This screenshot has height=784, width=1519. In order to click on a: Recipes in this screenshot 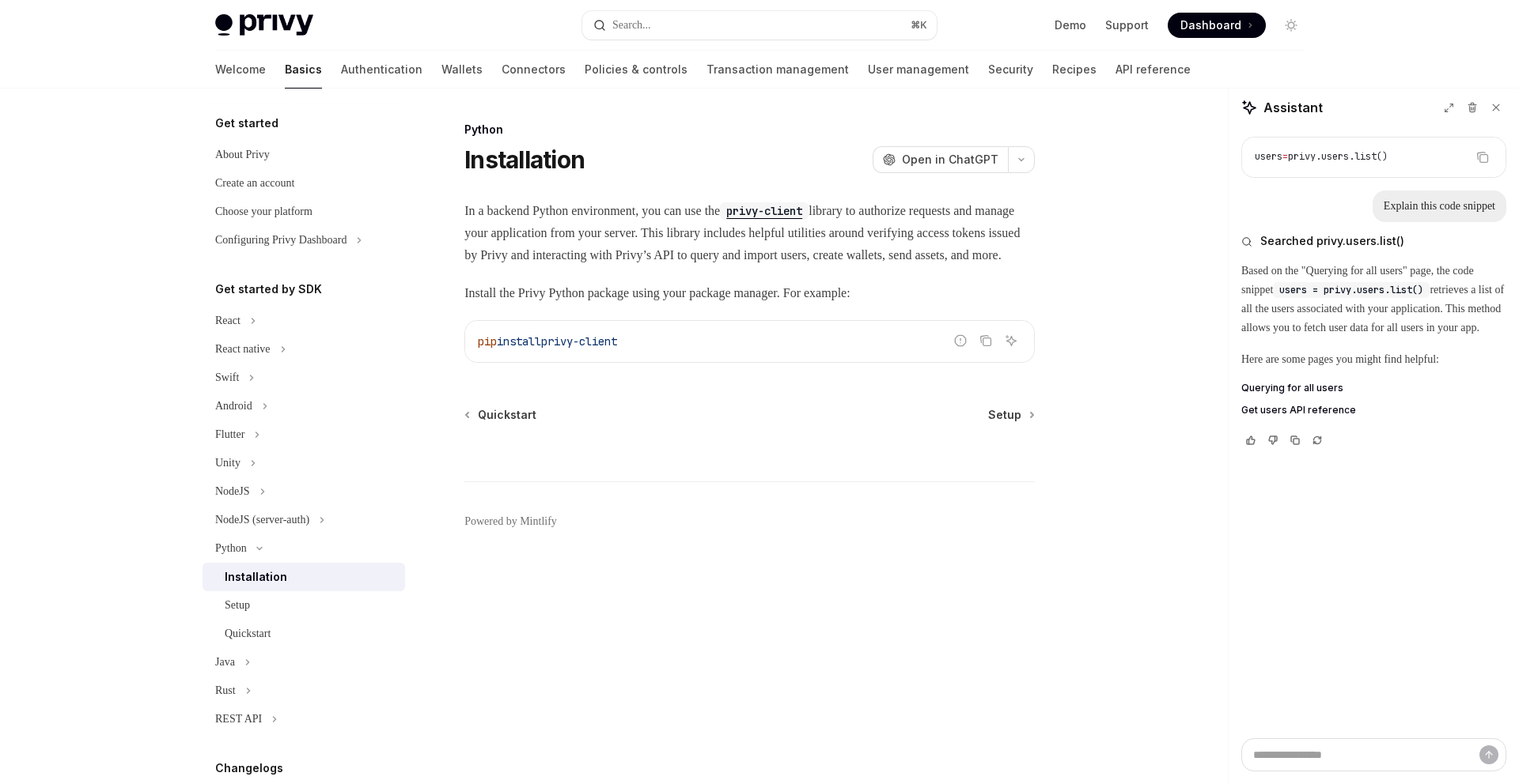, I will do `click(1075, 69)`.